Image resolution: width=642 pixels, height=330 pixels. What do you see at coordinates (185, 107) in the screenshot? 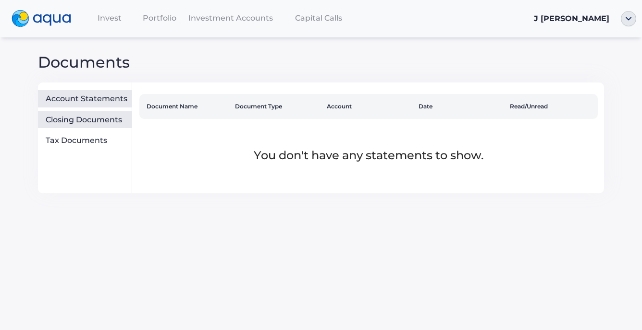
I see `th: Document Name` at bounding box center [185, 107].